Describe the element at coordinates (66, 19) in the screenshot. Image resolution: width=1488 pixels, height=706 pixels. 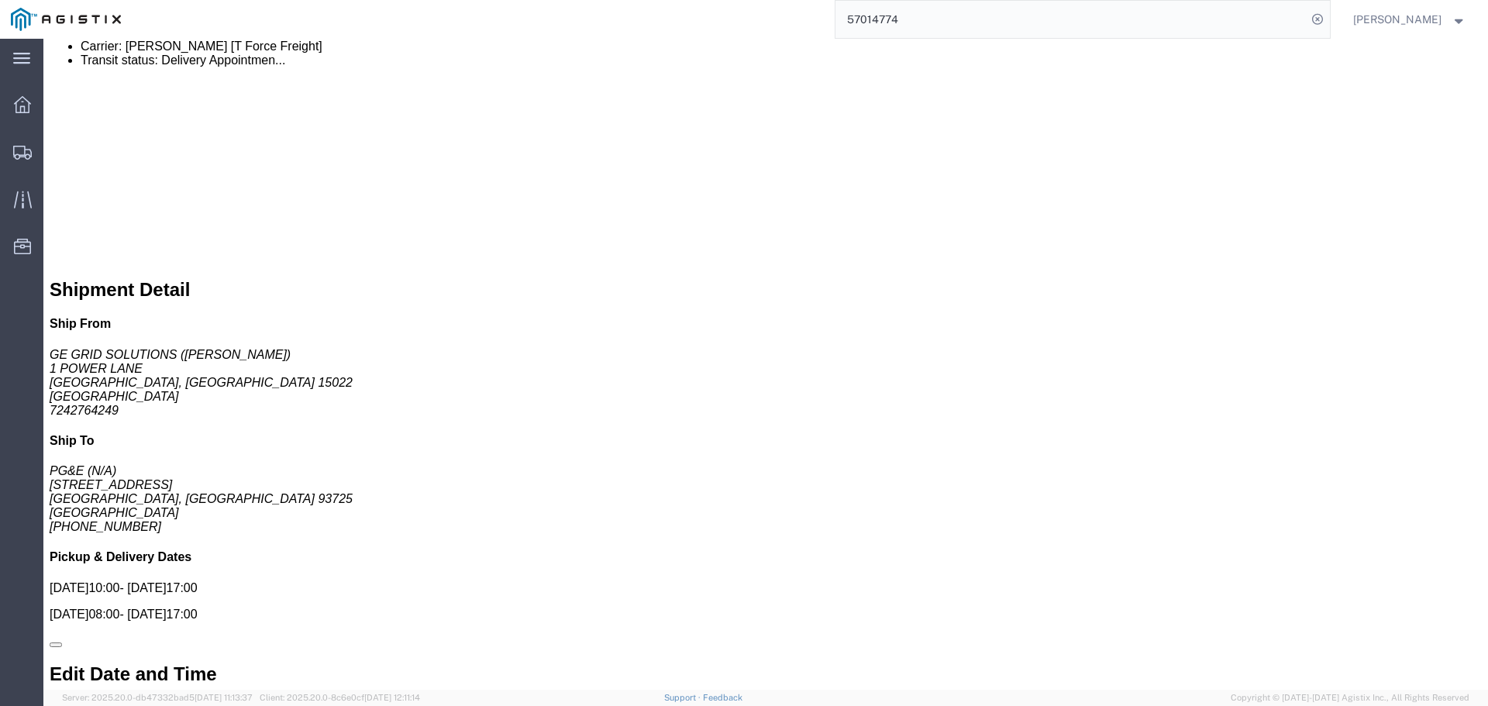
I see `img: logo` at that location.